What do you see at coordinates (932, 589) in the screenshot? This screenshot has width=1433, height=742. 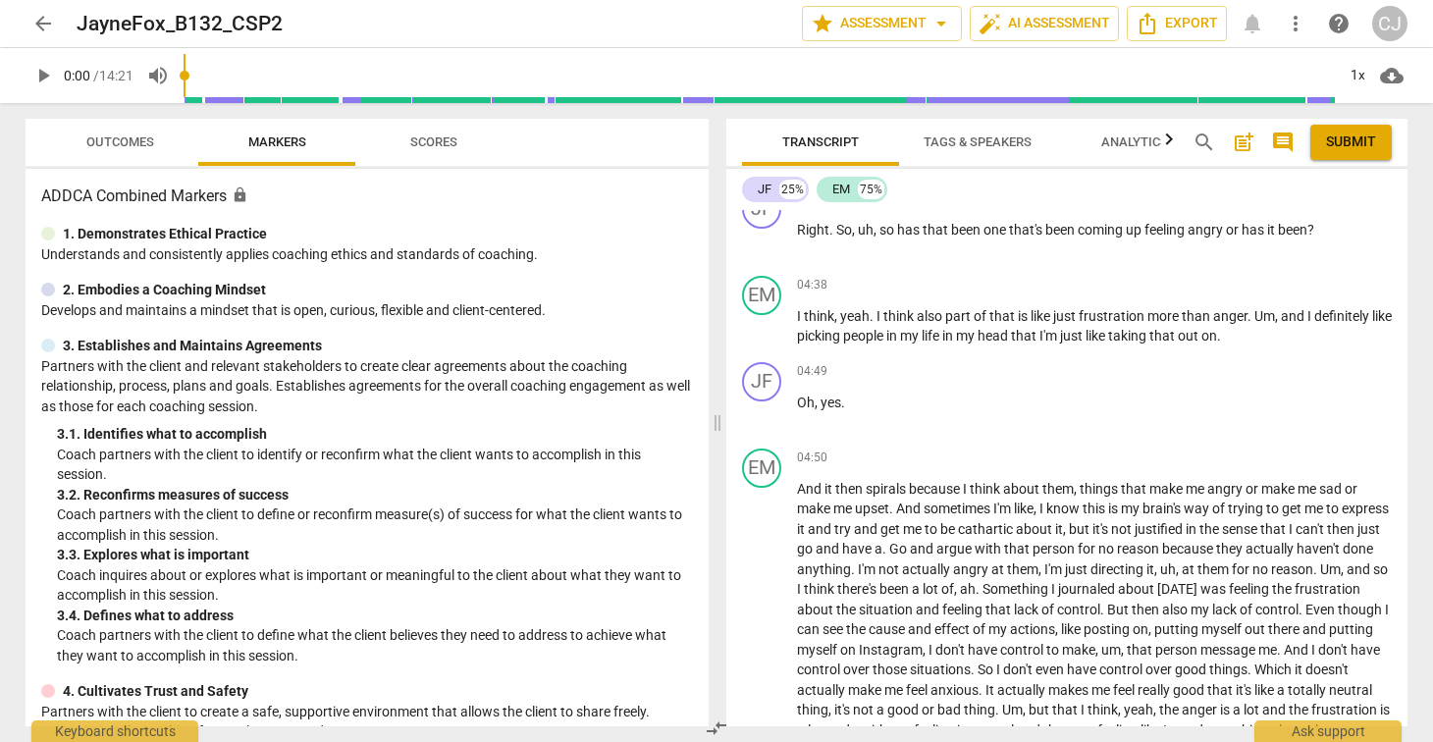 I see `span: lot` at bounding box center [932, 589].